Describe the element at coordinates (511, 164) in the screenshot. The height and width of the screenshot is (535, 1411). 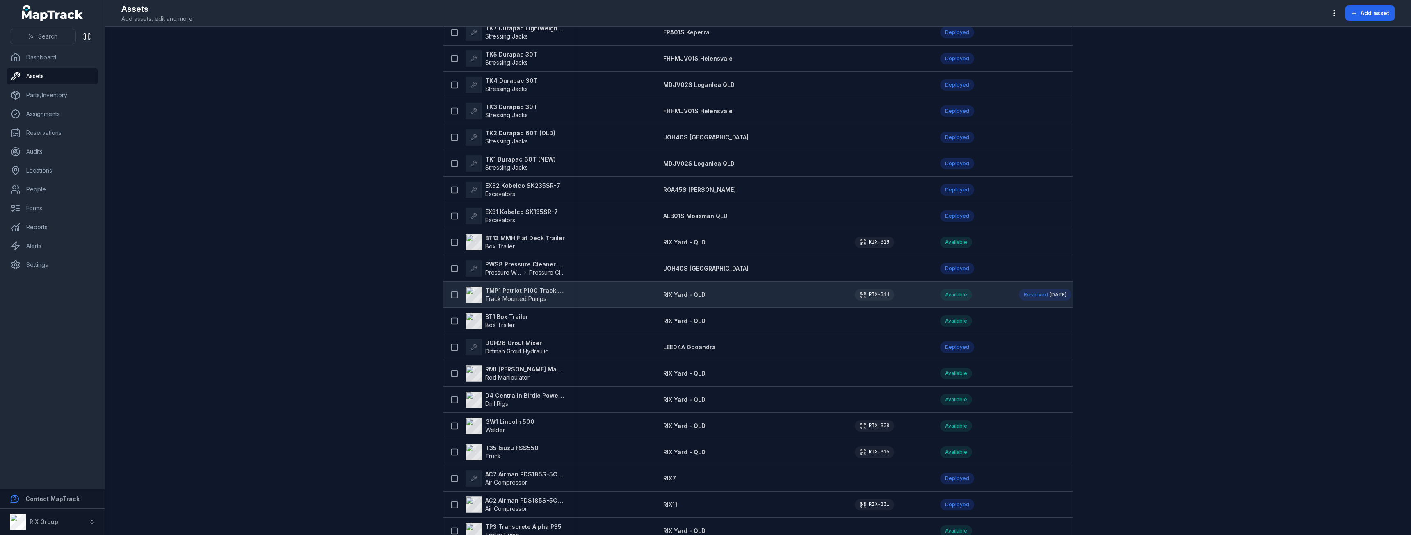
I see `a: TK1 Durapac 60T (NEW)Stressing Jacks` at that location.